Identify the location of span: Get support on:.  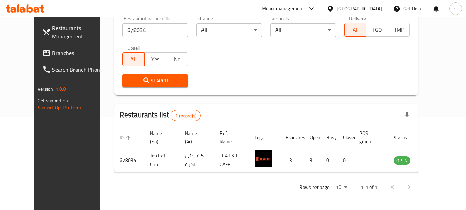
(54, 100).